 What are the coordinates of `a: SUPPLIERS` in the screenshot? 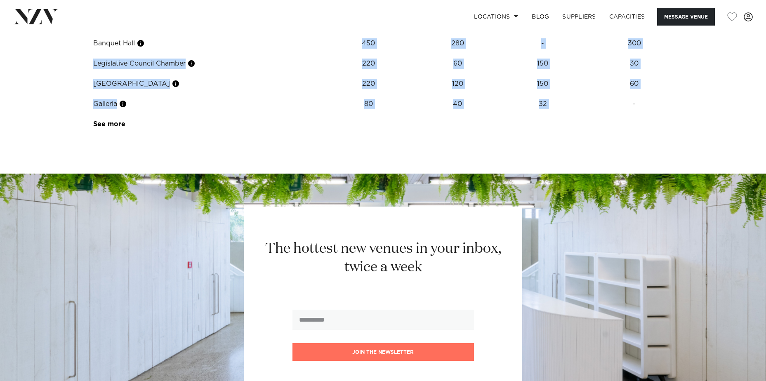 It's located at (578, 16).